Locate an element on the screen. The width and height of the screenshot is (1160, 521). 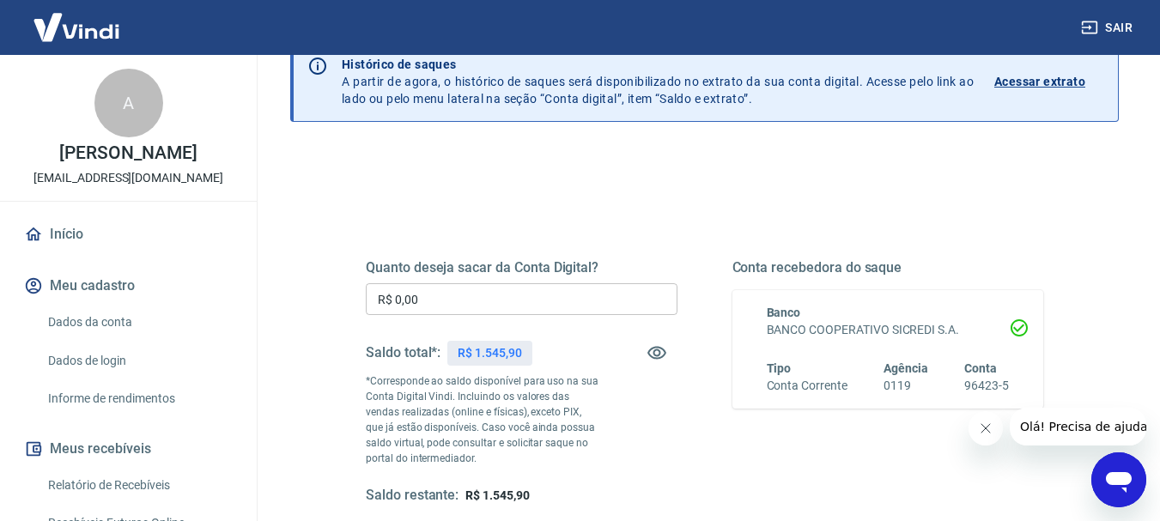
span: R$ 1.545,90 is located at coordinates (497, 496).